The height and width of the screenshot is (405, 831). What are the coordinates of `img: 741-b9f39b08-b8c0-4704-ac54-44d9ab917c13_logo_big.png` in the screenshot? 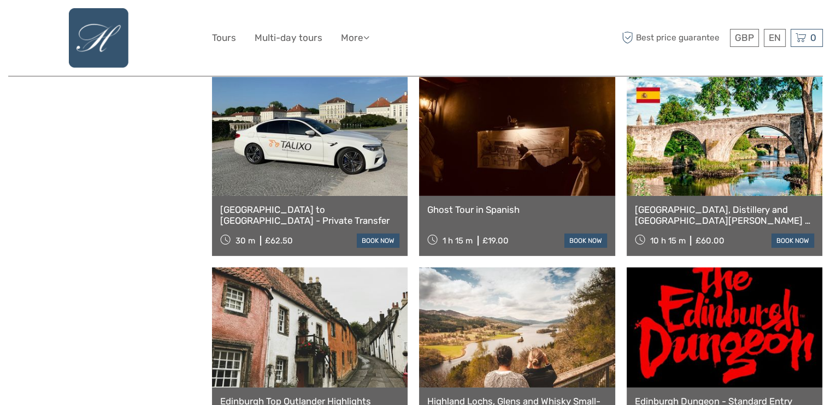 It's located at (98, 38).